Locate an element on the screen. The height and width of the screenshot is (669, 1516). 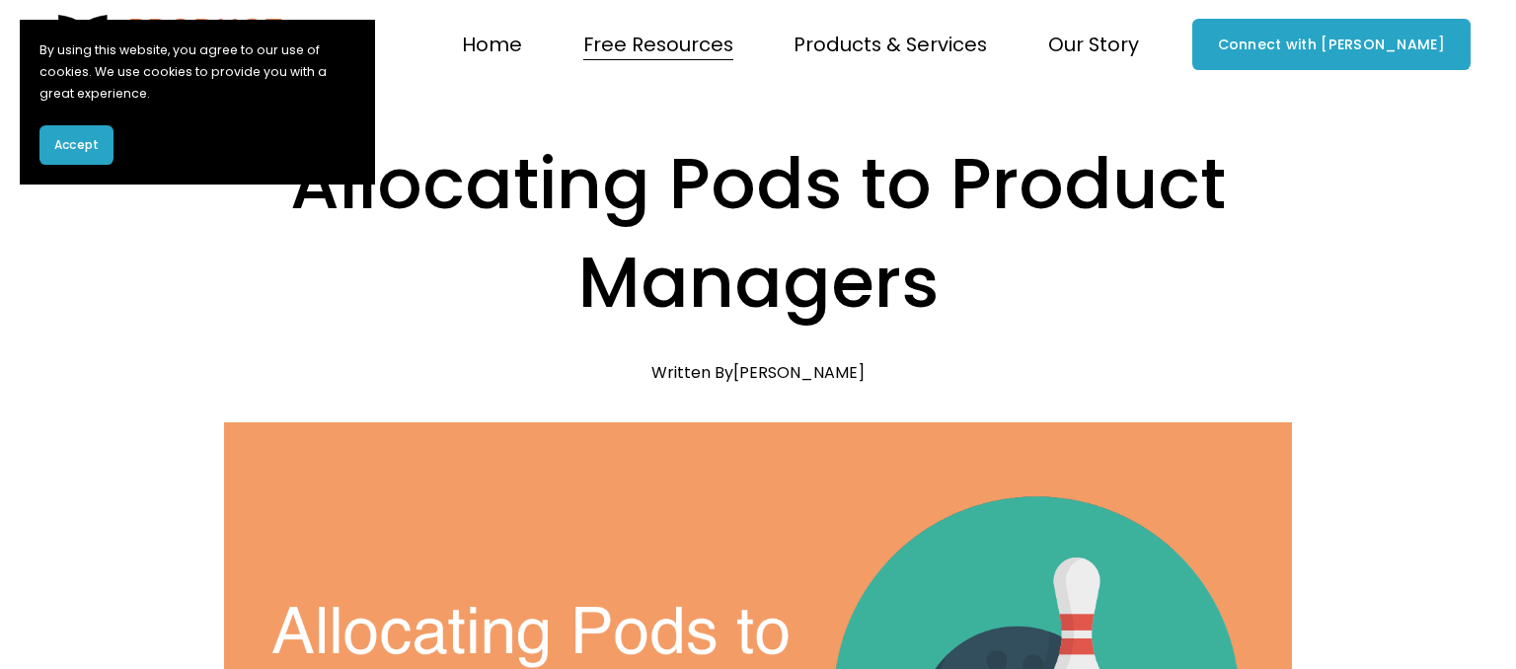
button: Accept is located at coordinates (76, 145).